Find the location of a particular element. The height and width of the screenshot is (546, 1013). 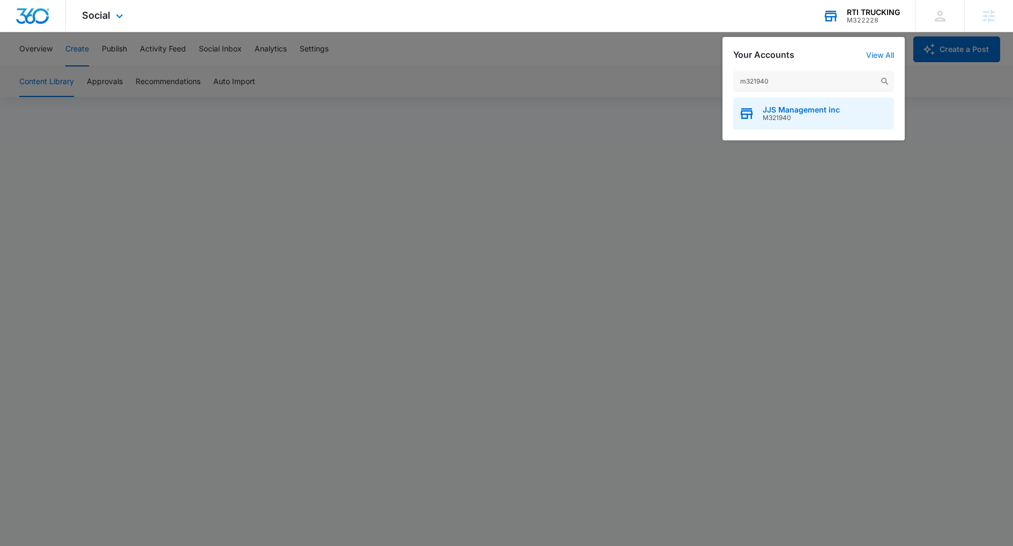

a: View All is located at coordinates (880, 55).